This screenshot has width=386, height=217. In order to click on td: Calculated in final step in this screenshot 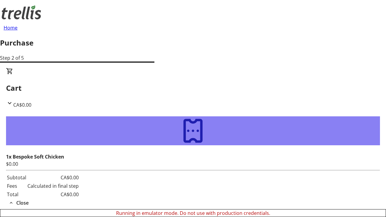, I will do `click(53, 186)`.